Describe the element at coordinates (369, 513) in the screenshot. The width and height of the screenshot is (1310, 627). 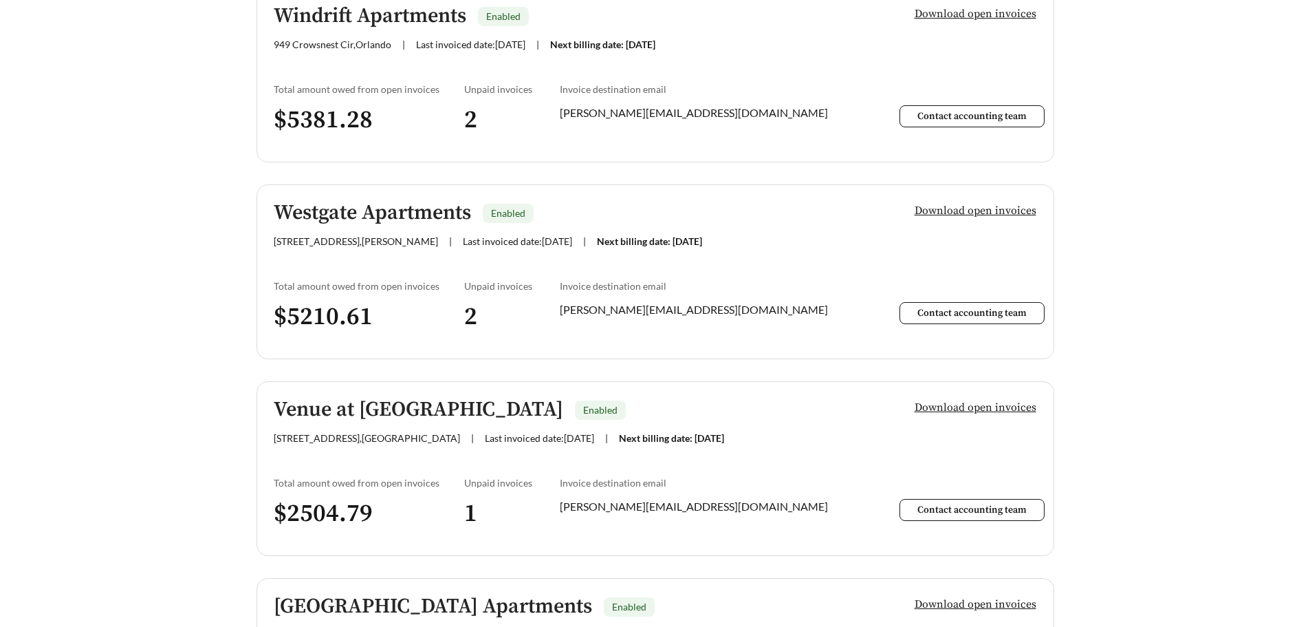
I see `h3: $ 2504.79` at that location.